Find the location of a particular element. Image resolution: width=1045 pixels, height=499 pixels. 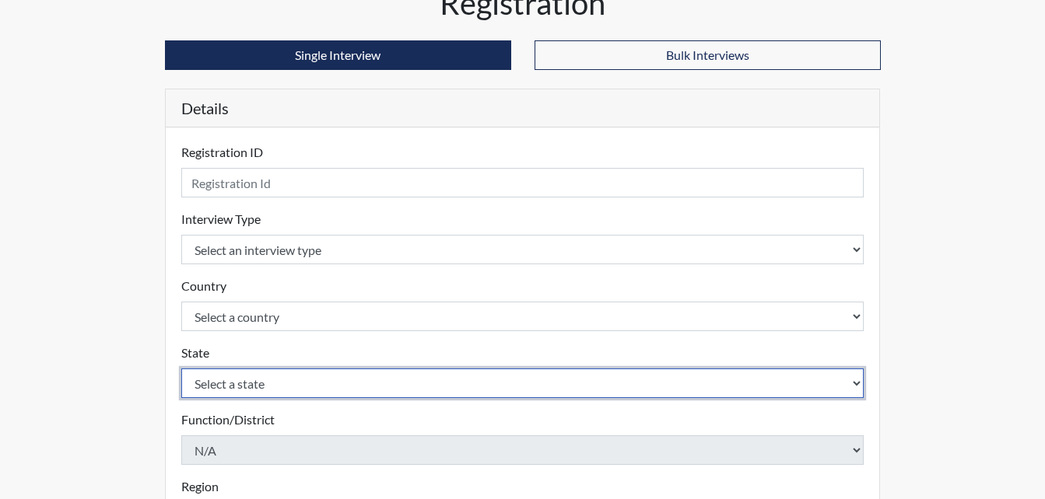

label: Interview Type is located at coordinates (221, 219).